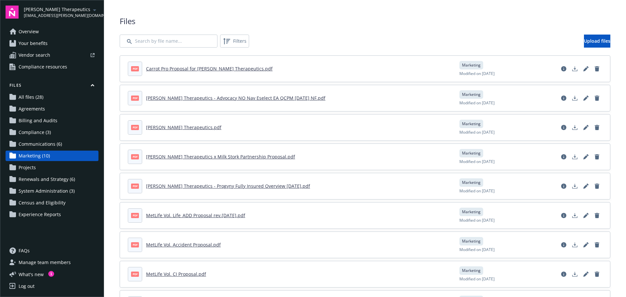  Describe the element at coordinates (52, 214) in the screenshot. I see `a: Experience Reports` at that location.